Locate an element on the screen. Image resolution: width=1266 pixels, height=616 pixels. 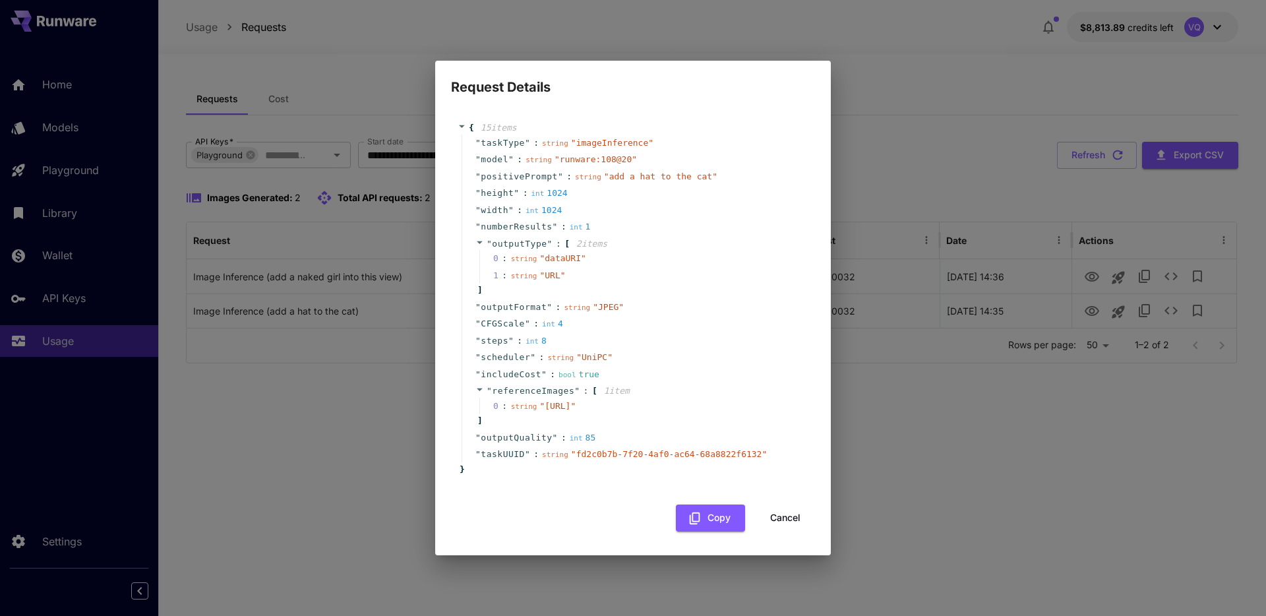
span: width is located at coordinates (495, 210).